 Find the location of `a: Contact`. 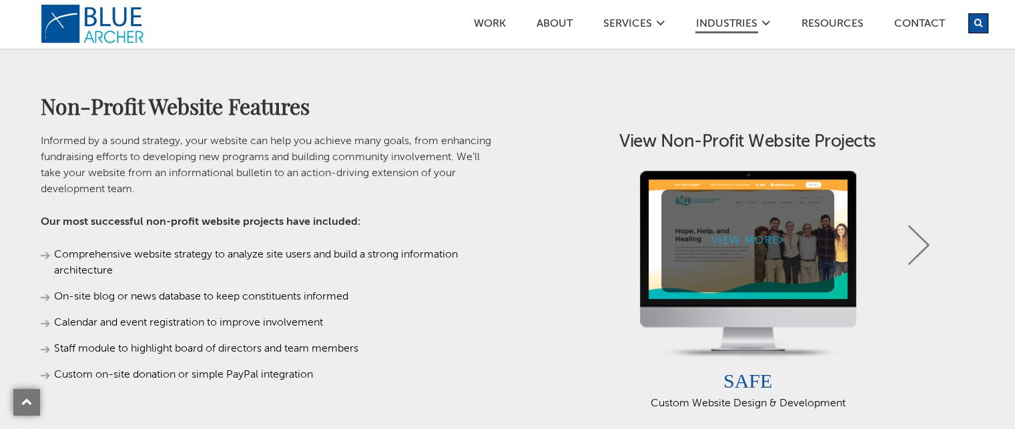

a: Contact is located at coordinates (919, 25).